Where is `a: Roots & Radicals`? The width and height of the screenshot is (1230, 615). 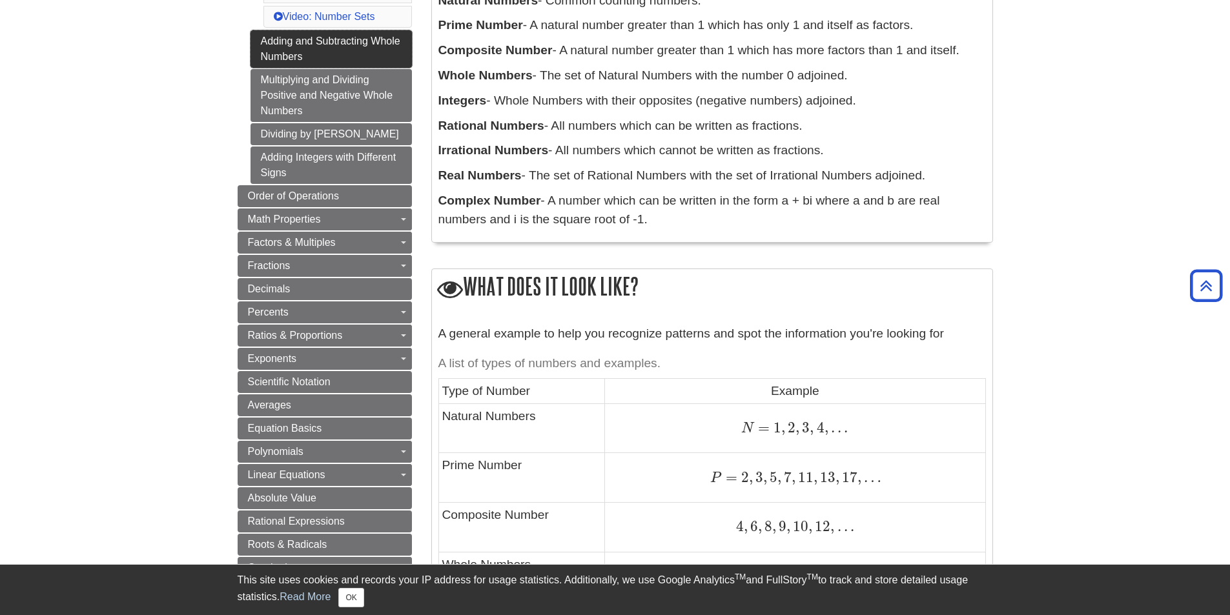
a: Roots & Radicals is located at coordinates (325, 545).